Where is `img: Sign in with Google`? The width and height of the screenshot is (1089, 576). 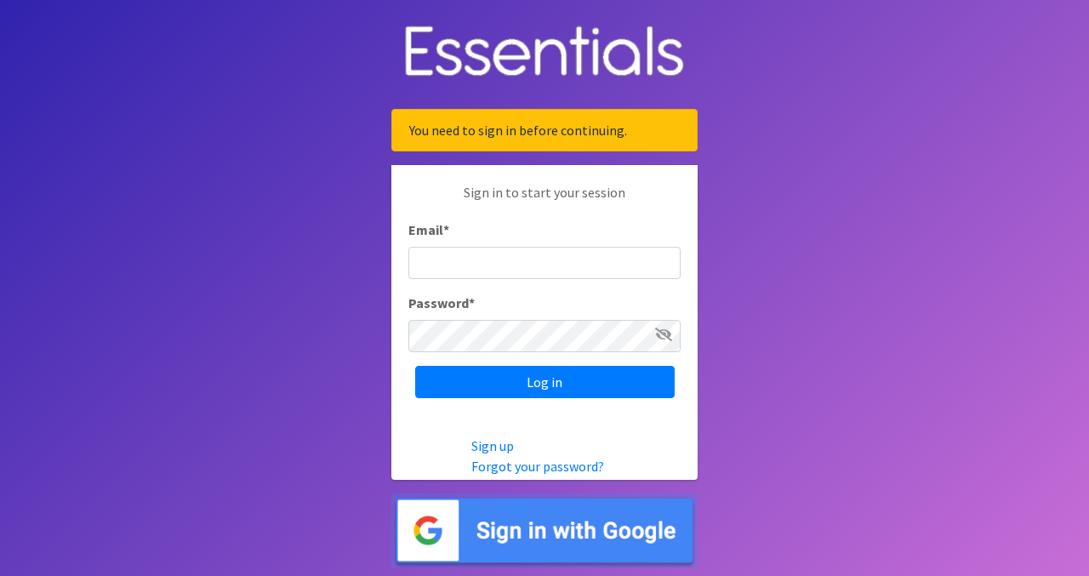 img: Sign in with Google is located at coordinates (544, 530).